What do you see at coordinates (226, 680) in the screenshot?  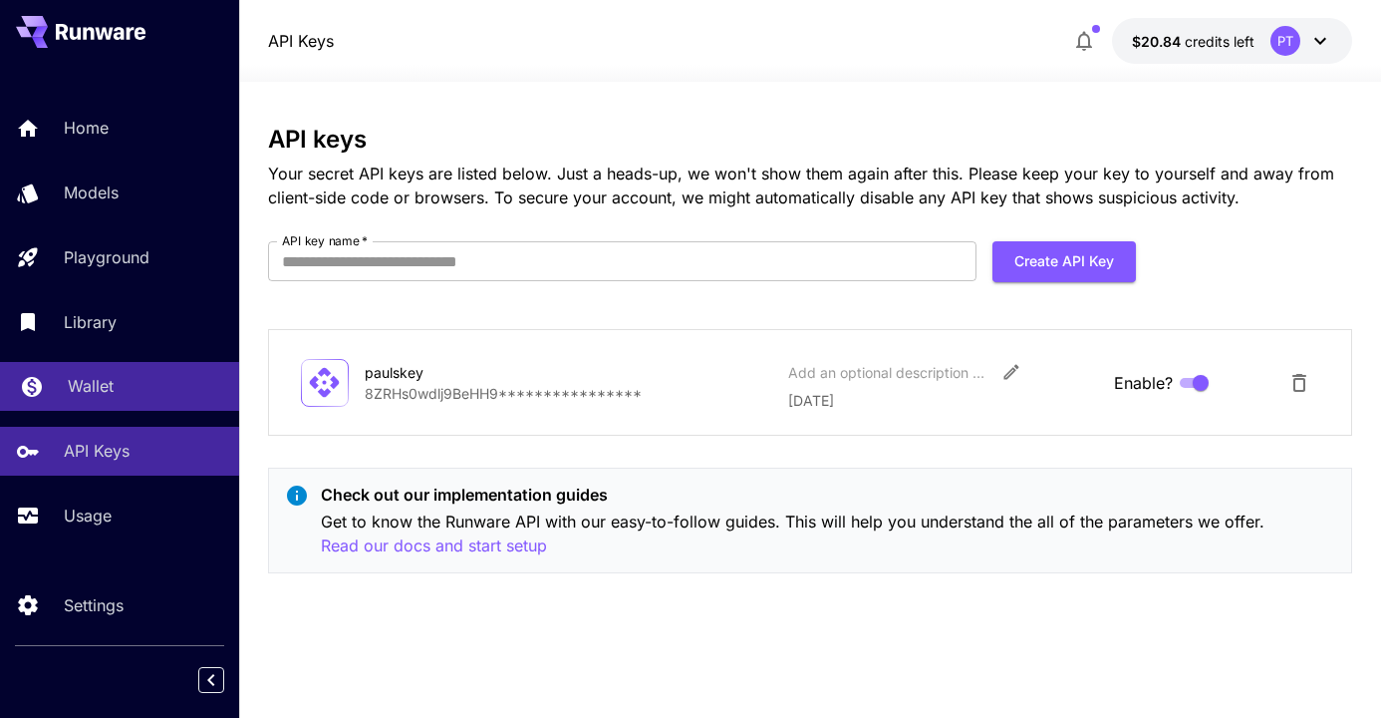 I see `div: Collapse sidebar` at bounding box center [226, 680].